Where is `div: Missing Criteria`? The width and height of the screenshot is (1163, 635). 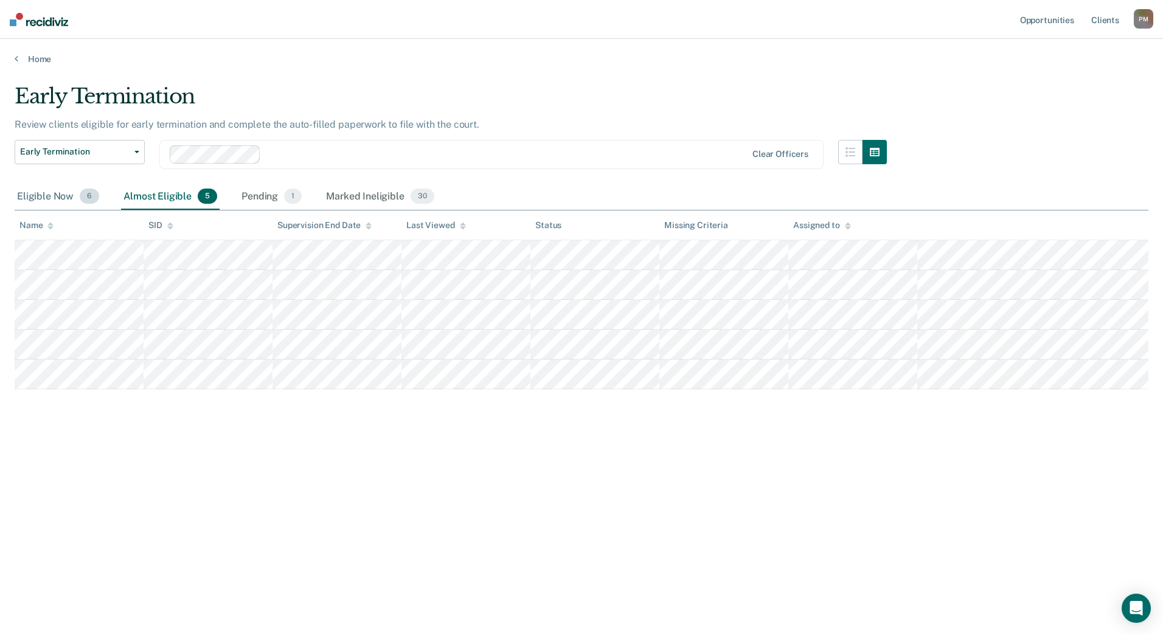 div: Missing Criteria is located at coordinates (696, 225).